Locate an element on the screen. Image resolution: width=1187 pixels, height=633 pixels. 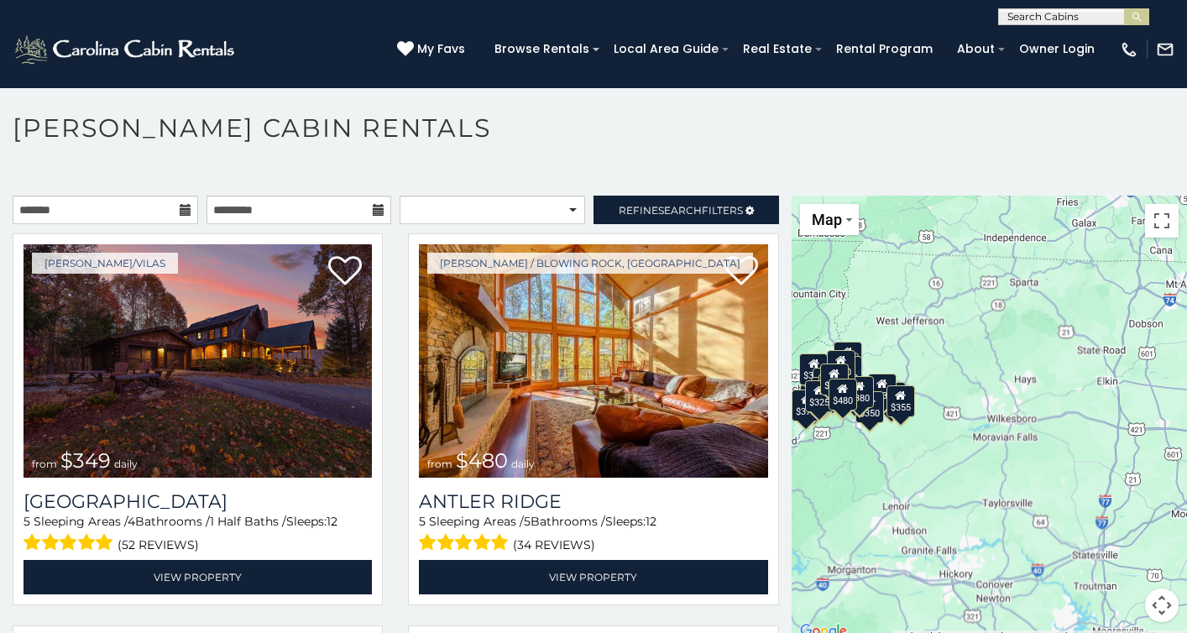
a: RefineSearchFilters is located at coordinates (686, 210).